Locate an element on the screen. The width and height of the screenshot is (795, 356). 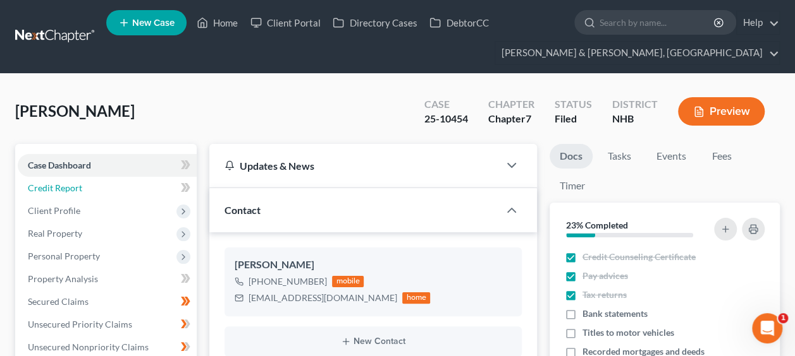
a: Unsecured Priority Claims is located at coordinates (107, 325).